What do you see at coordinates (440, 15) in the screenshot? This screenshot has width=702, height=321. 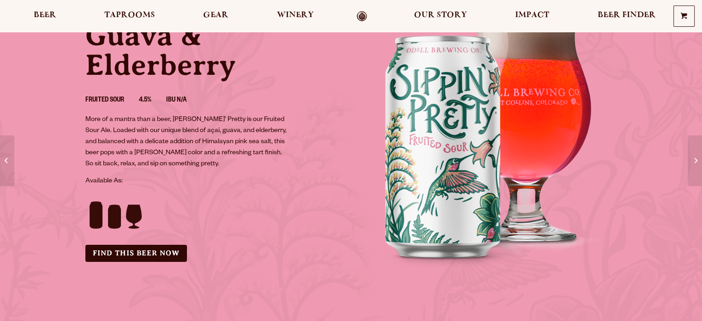 I see `span: Our Story` at bounding box center [440, 15].